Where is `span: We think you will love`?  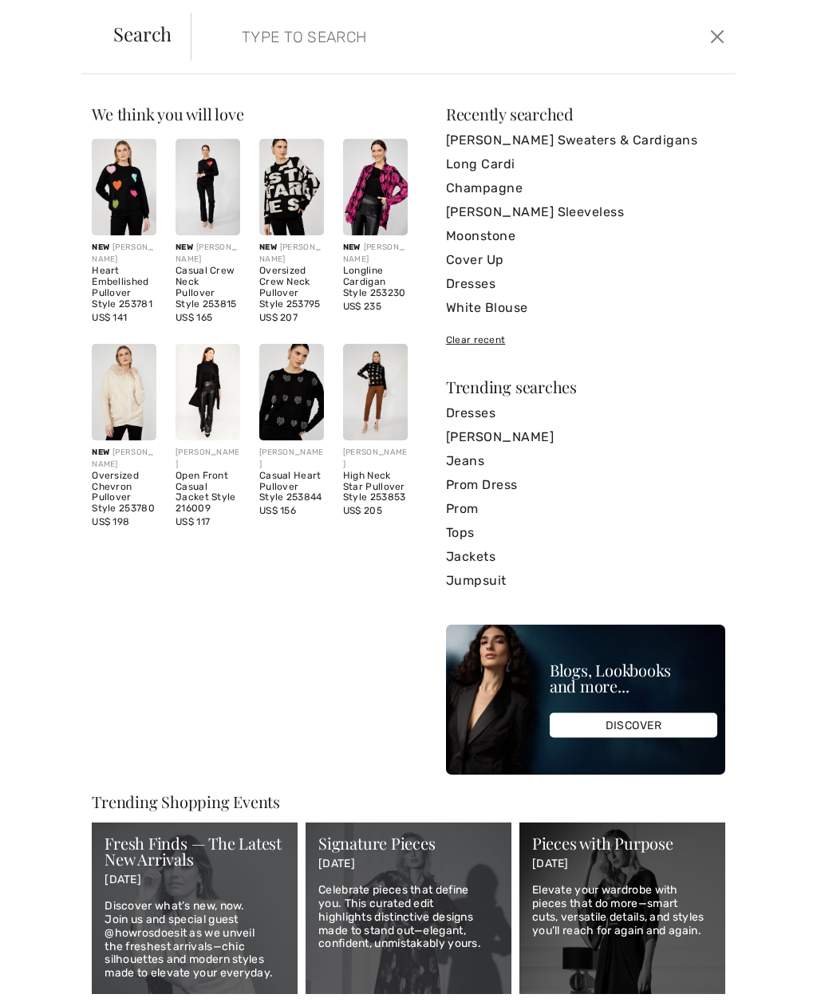 span: We think you will love is located at coordinates (167, 113).